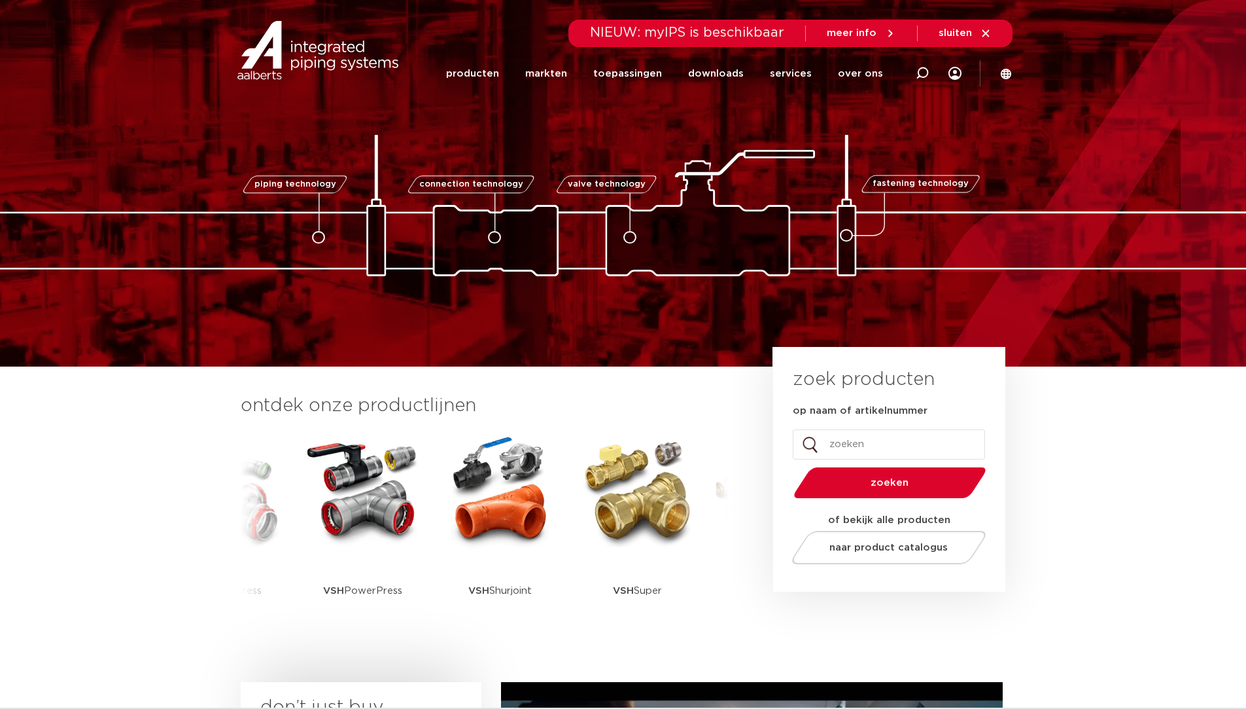  What do you see at coordinates (607, 184) in the screenshot?
I see `span: valve technology` at bounding box center [607, 184].